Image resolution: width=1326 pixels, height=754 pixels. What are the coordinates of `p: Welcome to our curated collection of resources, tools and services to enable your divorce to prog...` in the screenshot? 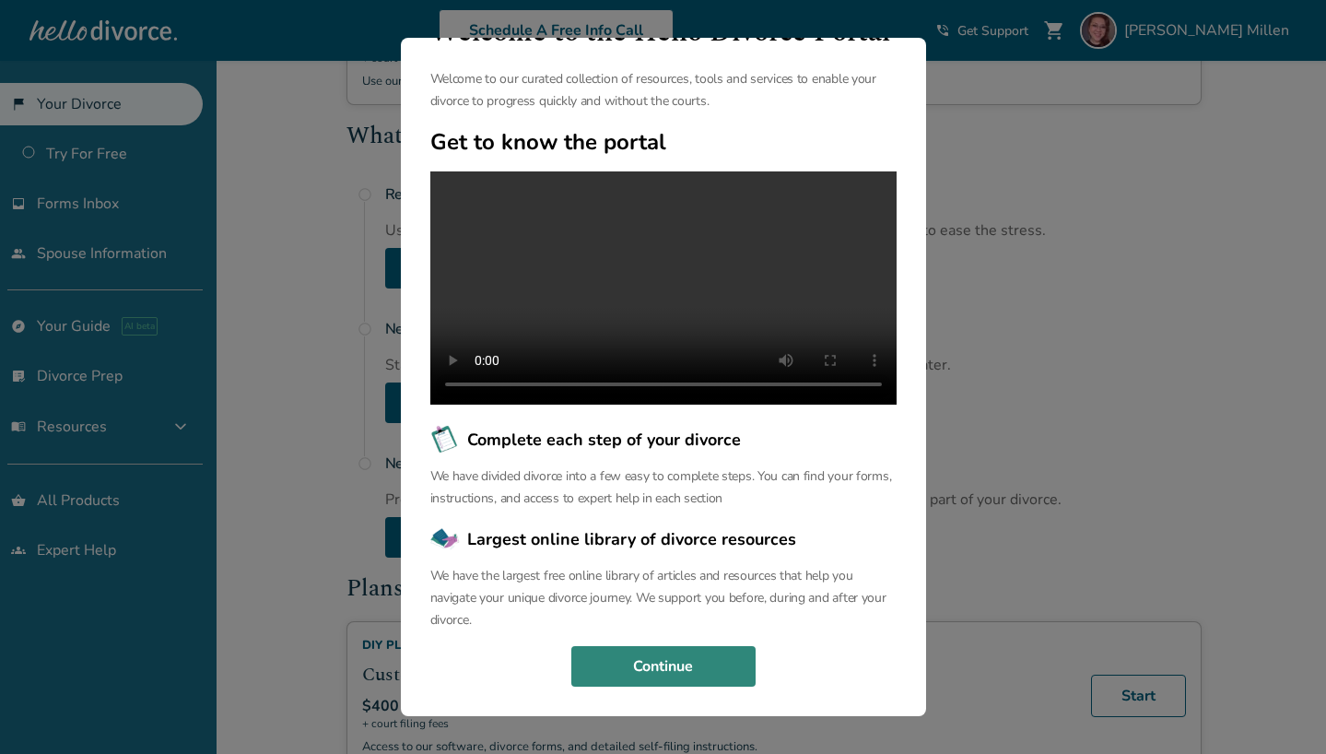 It's located at (664, 90).